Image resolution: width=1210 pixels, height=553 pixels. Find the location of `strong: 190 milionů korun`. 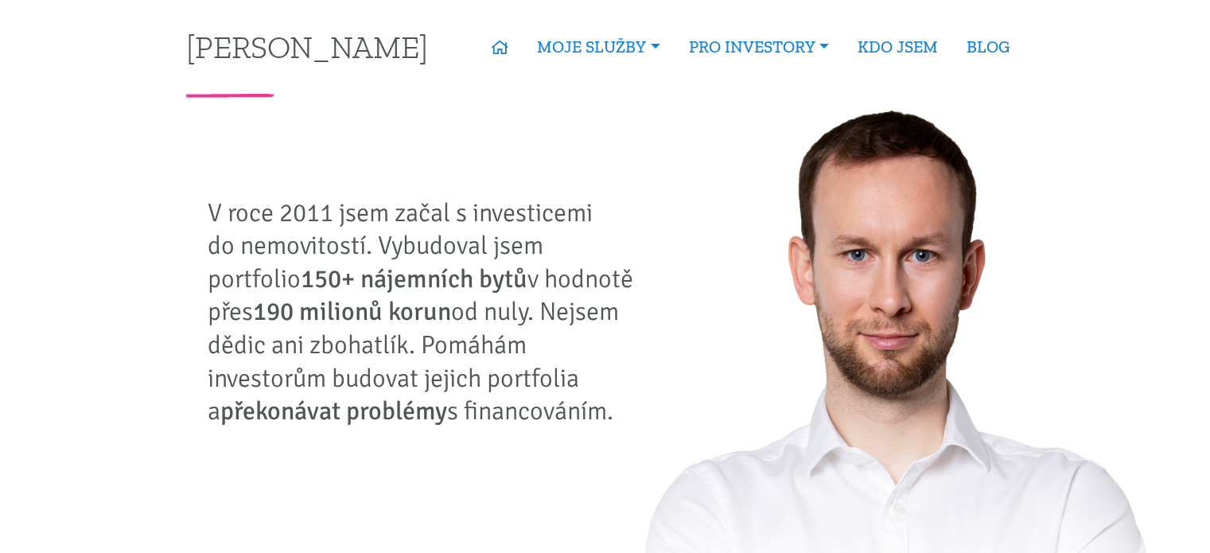

strong: 190 milionů korun is located at coordinates (352, 311).